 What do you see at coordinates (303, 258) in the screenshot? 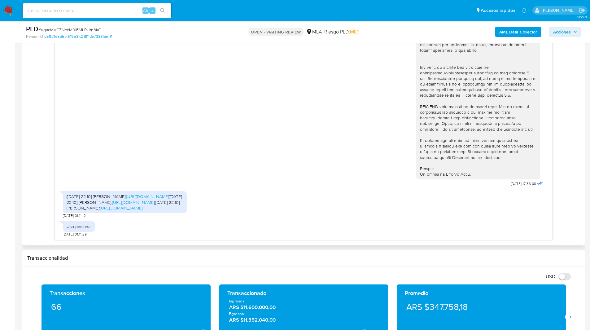
I see `h1: Transaccionalidad` at bounding box center [303, 258].